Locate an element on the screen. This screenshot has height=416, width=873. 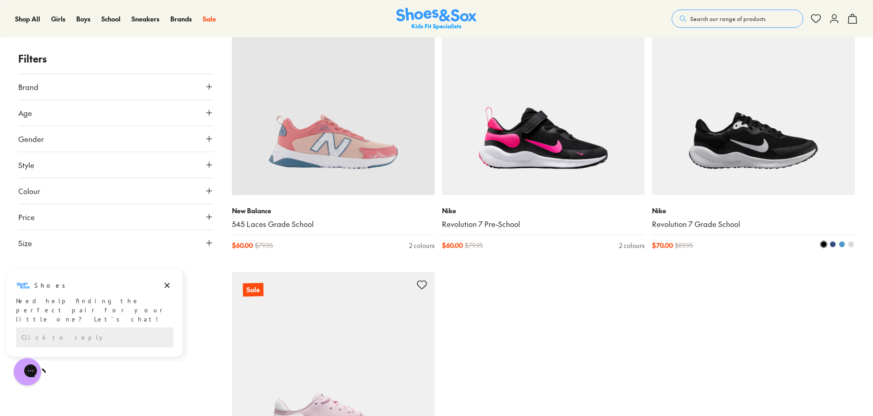
button: Close gorgias live chat is located at coordinates (18, 17).